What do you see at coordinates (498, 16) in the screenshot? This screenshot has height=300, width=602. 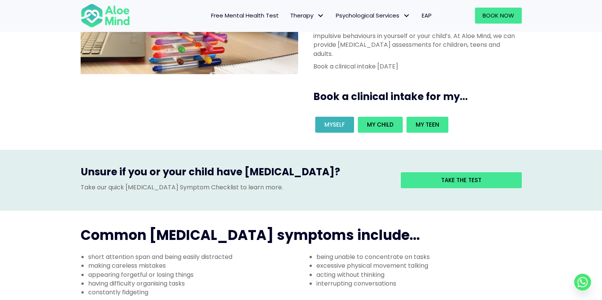 I see `a: Book Now` at bounding box center [498, 16].